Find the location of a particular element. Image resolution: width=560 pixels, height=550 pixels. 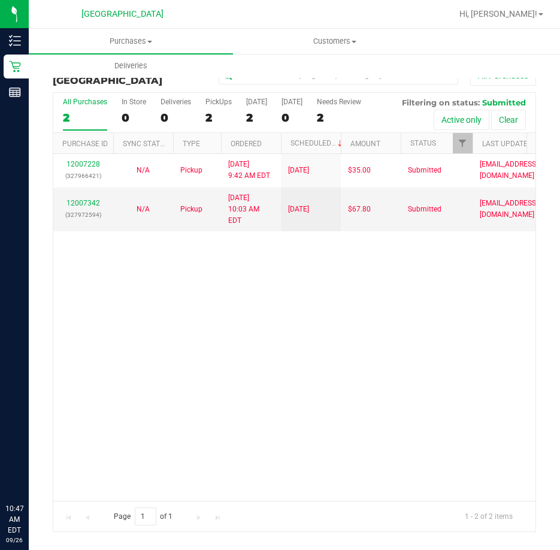

p: (327972594) is located at coordinates (83, 215).